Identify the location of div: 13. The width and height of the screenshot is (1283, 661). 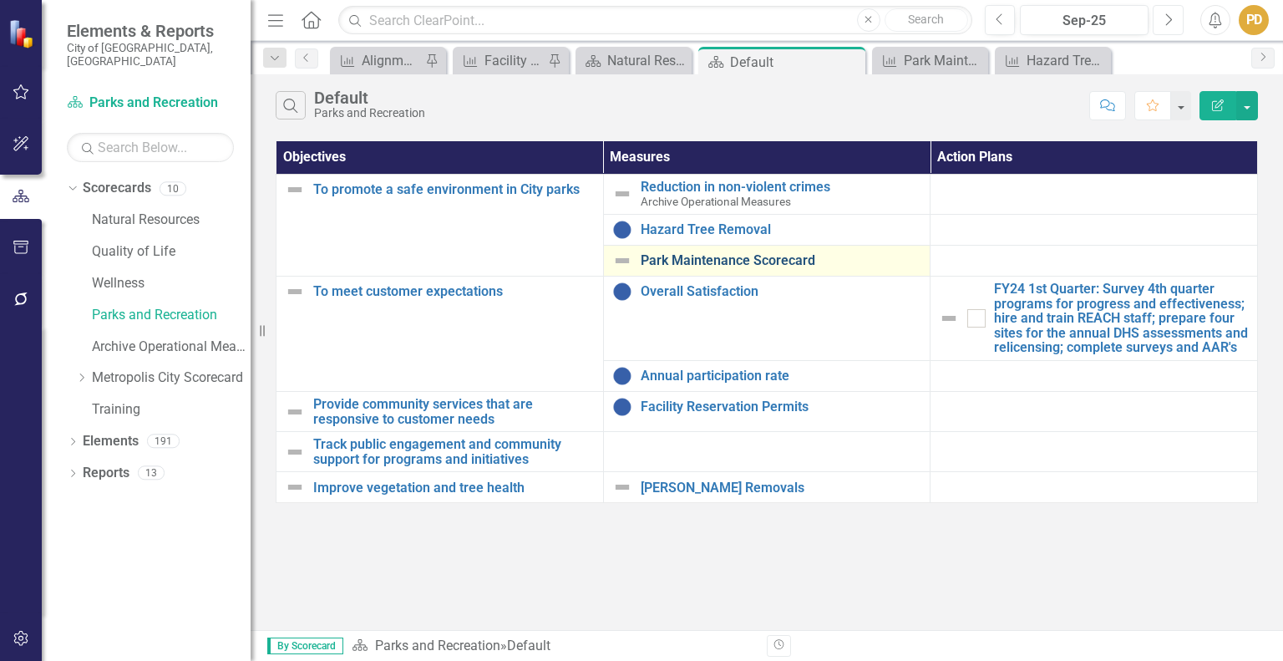
(151, 473).